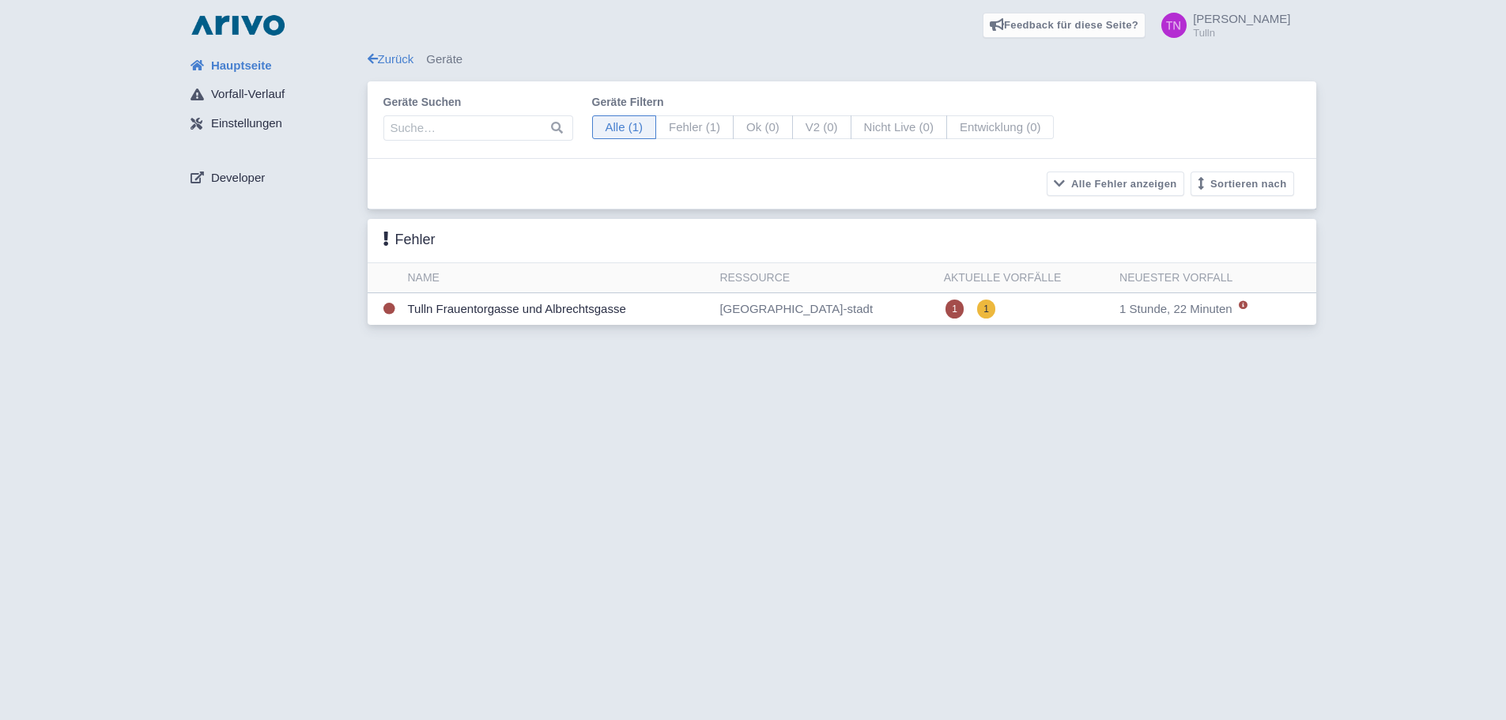  Describe the element at coordinates (557, 309) in the screenshot. I see `td: Tulln Frauentorgasse und Albrechtsgasse` at that location.